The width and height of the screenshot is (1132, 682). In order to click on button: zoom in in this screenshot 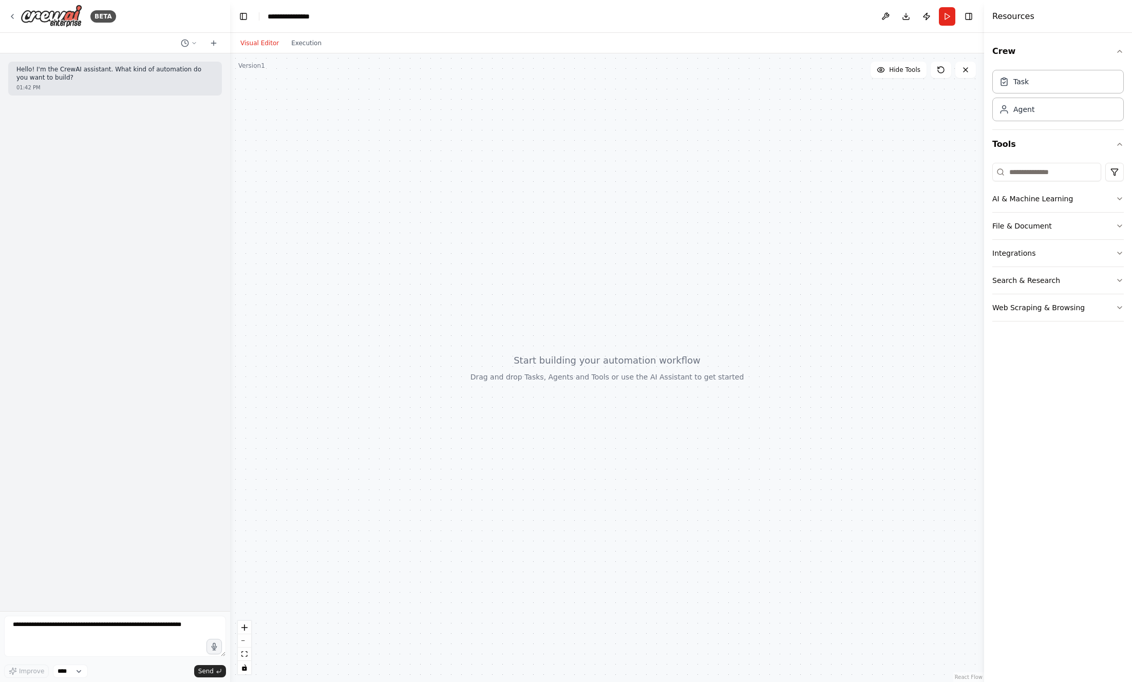, I will do `click(244, 627)`.